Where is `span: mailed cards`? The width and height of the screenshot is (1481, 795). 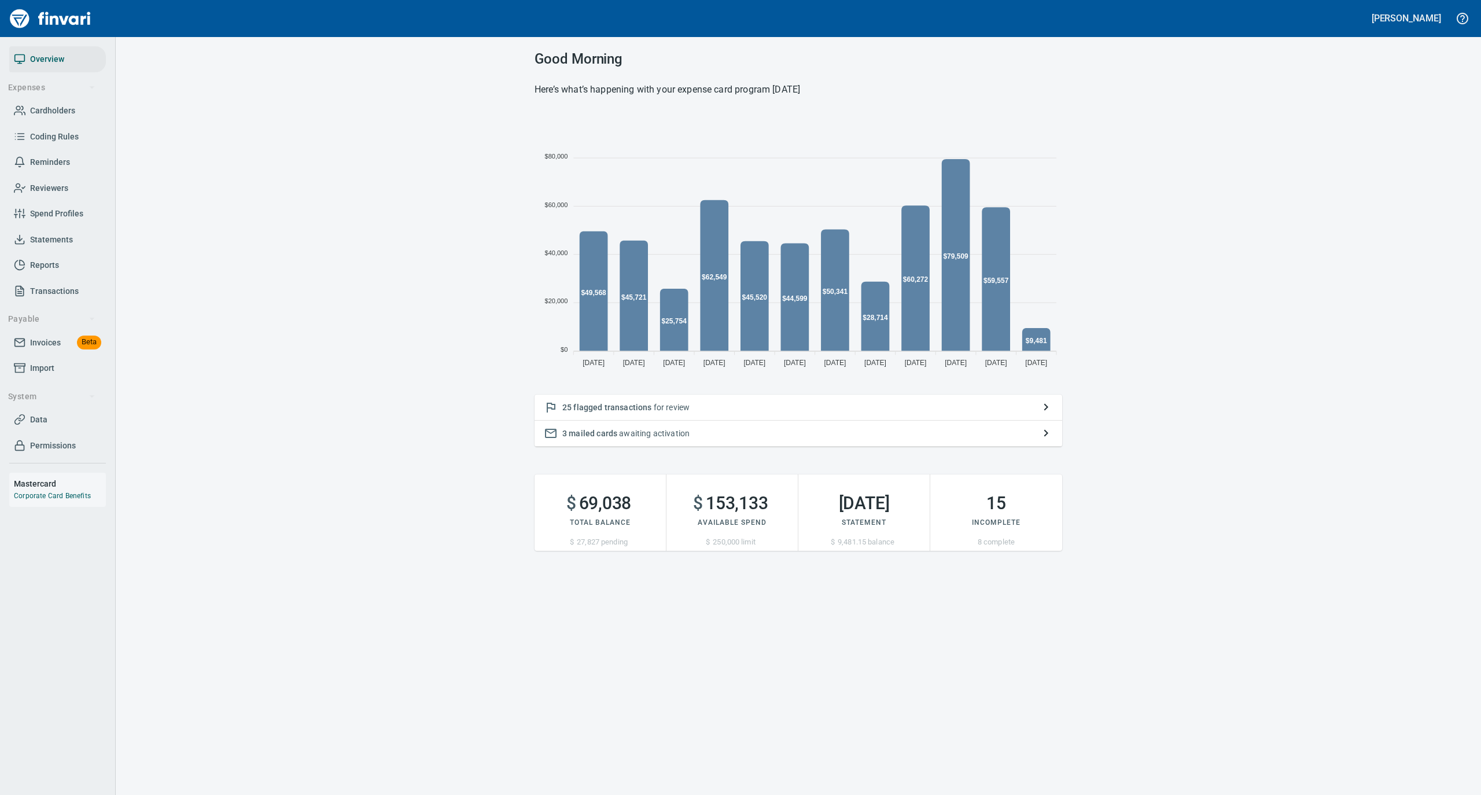 span: mailed cards is located at coordinates (593, 433).